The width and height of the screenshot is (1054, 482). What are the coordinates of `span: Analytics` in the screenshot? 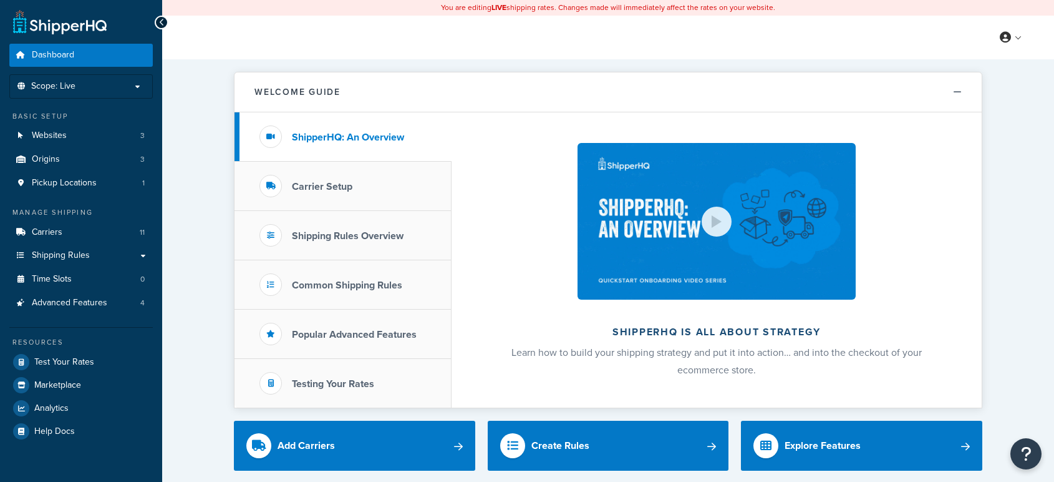 It's located at (51, 408).